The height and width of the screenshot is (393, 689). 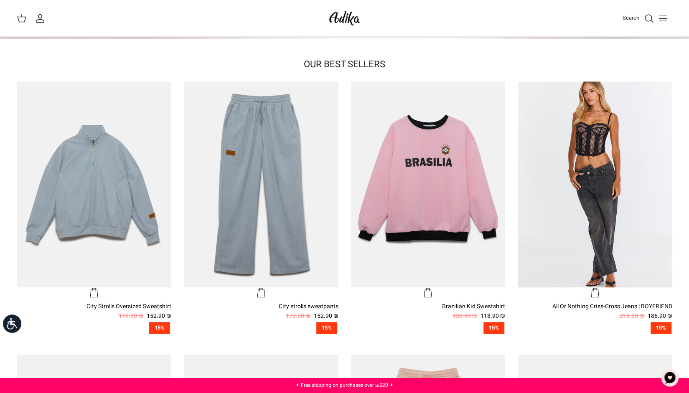 What do you see at coordinates (344, 64) in the screenshot?
I see `font: OUR BEST SELLERS` at bounding box center [344, 64].